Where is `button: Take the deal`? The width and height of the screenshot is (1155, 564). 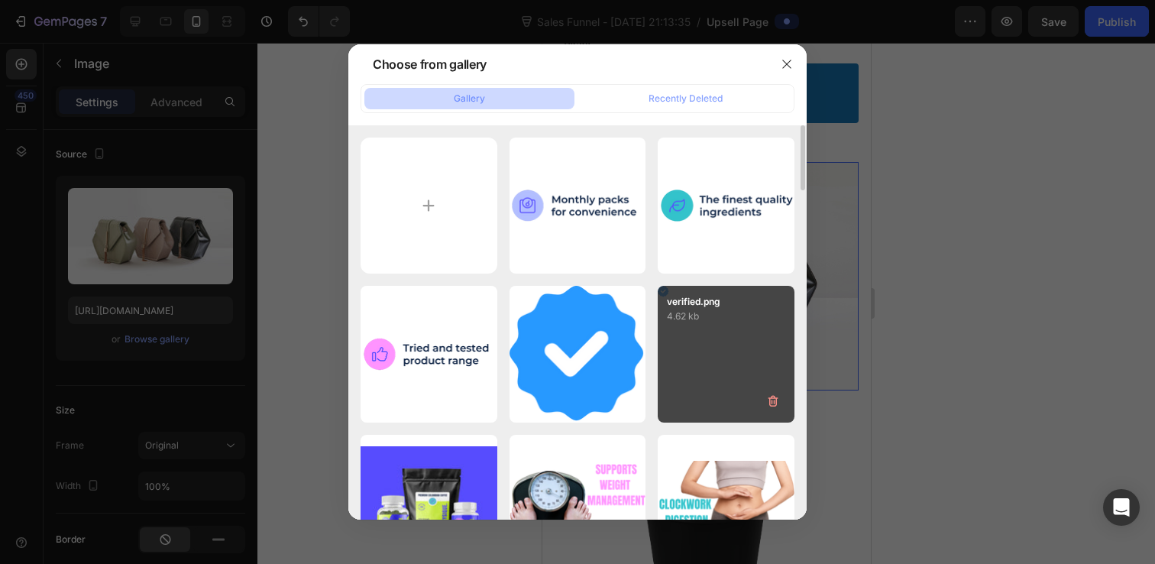
button: Take the deal is located at coordinates (164, 50).